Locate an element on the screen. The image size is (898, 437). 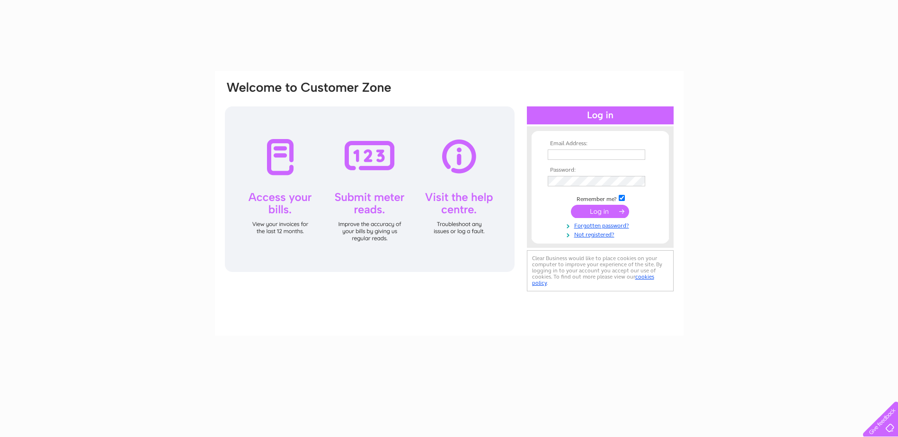
input: Submit is located at coordinates (600, 212).